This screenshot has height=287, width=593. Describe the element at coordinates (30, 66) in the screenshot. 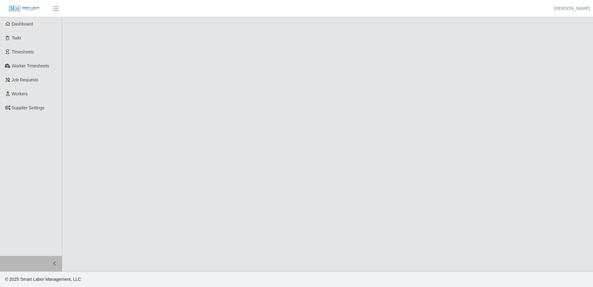

I see `span: Worker Timesheets` at that location.